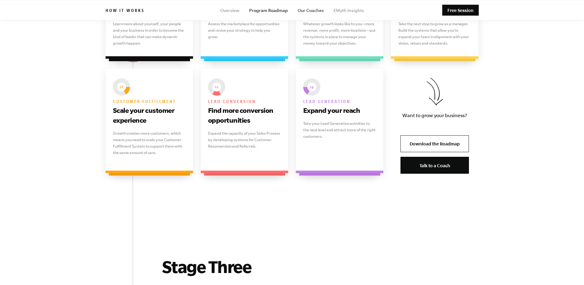  I want to click on img: EMyth The Seven Essential Systems: Lead generation, so click(312, 87).